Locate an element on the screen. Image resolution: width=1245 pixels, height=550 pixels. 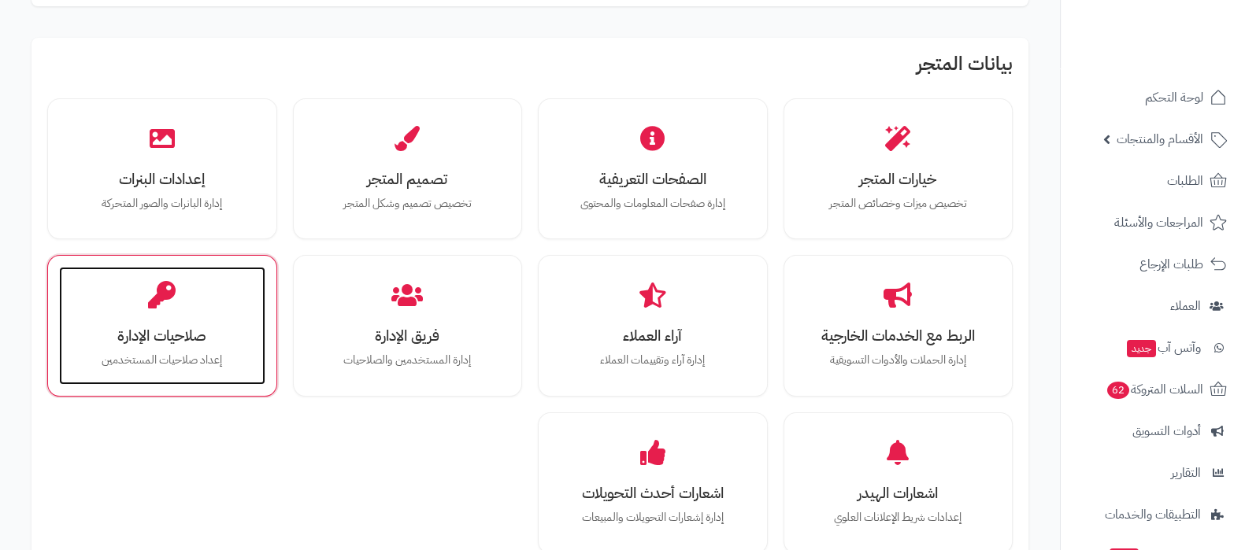
span: التقارير is located at coordinates (1186, 473).